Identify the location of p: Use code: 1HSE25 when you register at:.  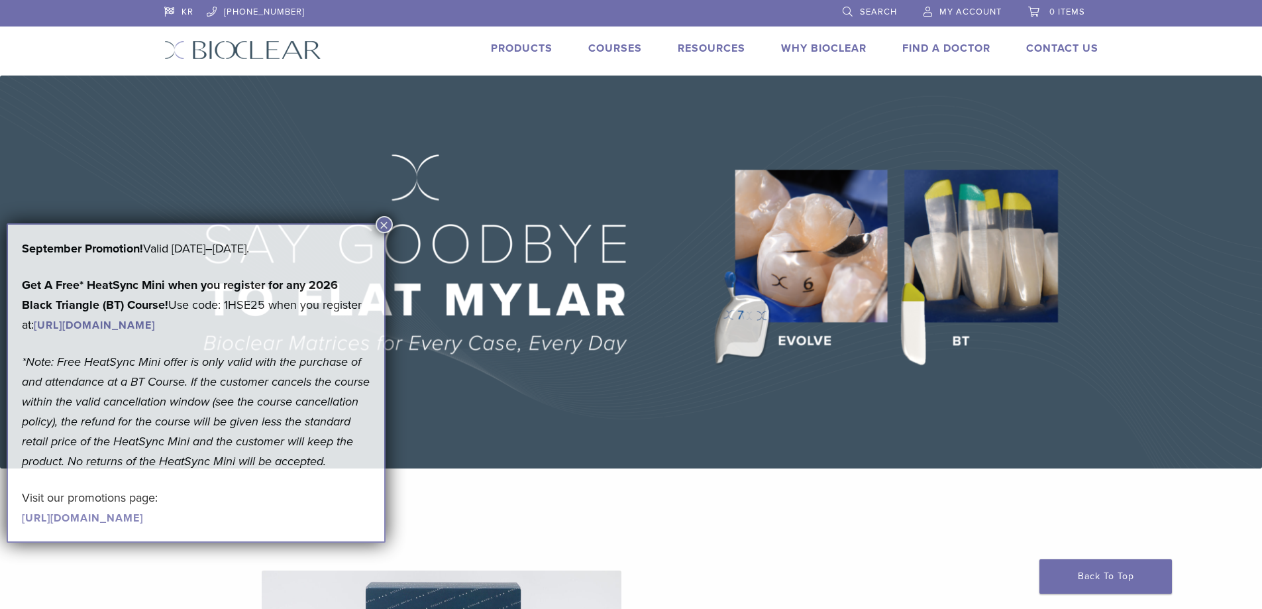
(196, 305).